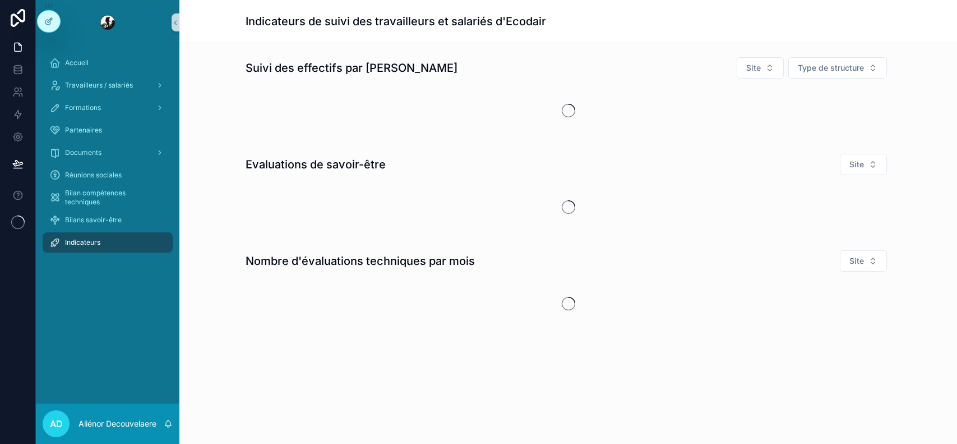 The height and width of the screenshot is (444, 957). What do you see at coordinates (396, 21) in the screenshot?
I see `h1: Indicateurs de suivi des travailleurs et salariés d'Ecodair` at bounding box center [396, 21].